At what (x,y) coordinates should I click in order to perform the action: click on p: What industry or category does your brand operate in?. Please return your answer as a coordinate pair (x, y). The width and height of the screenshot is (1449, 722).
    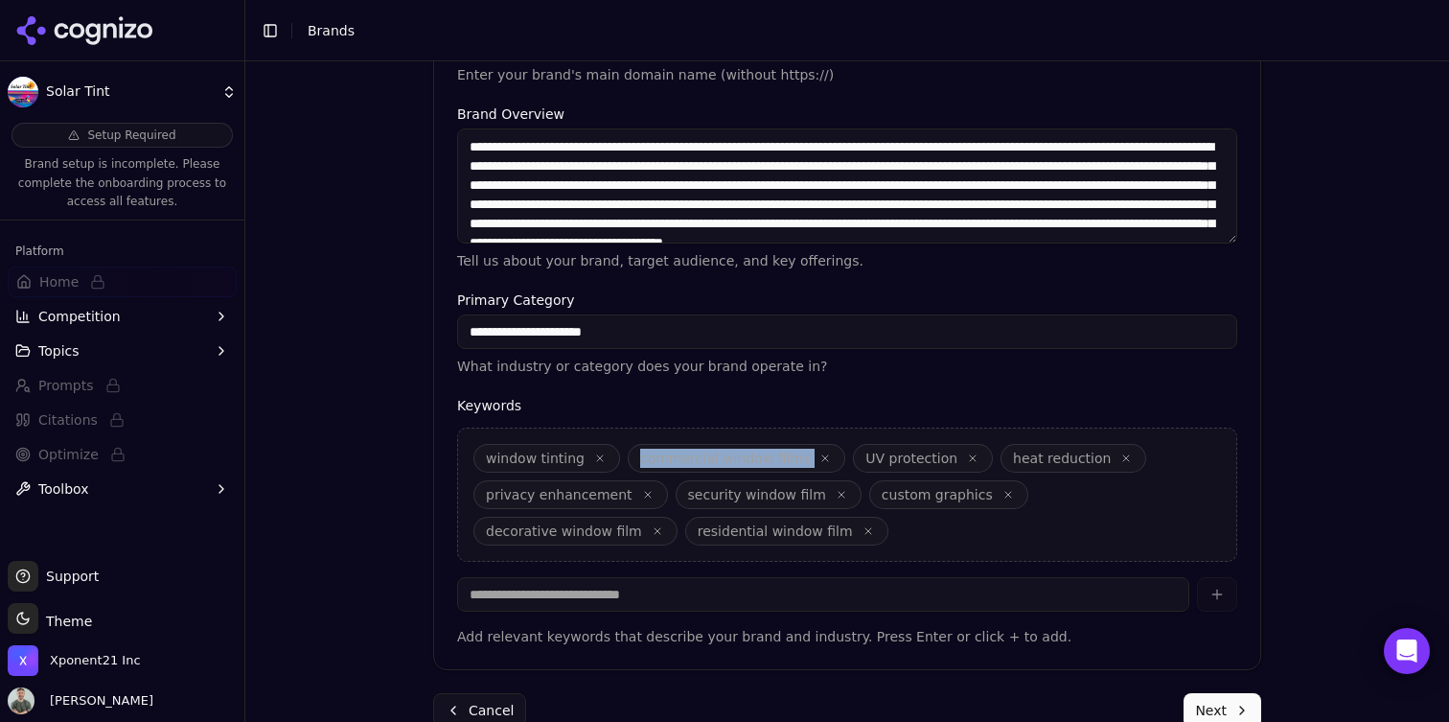
    Looking at the image, I should click on (847, 366).